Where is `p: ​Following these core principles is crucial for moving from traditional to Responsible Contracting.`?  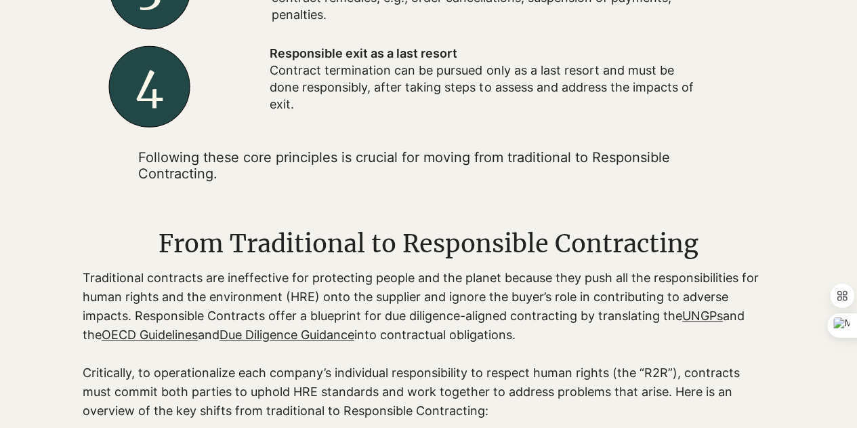 p: ​Following these core principles is crucial for moving from traditional to Responsible Contracting. is located at coordinates (421, 165).